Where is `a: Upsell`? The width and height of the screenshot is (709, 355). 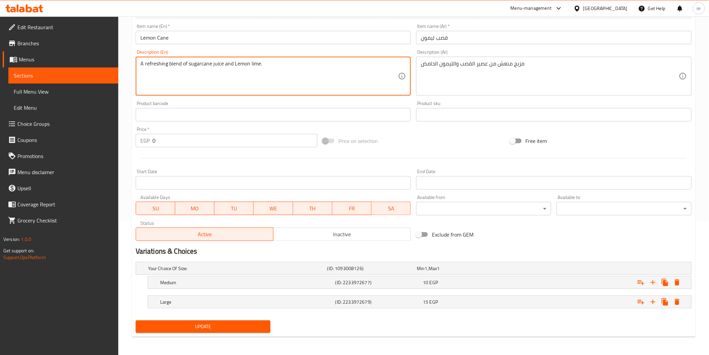
a: Upsell is located at coordinates (60, 188).